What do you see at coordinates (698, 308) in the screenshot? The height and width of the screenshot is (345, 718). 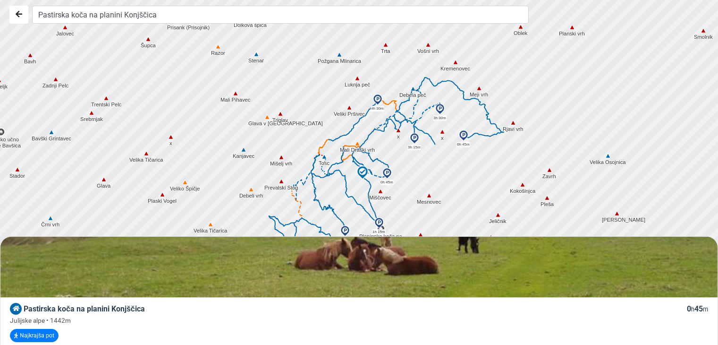 I see `span: 0 45` at bounding box center [698, 308].